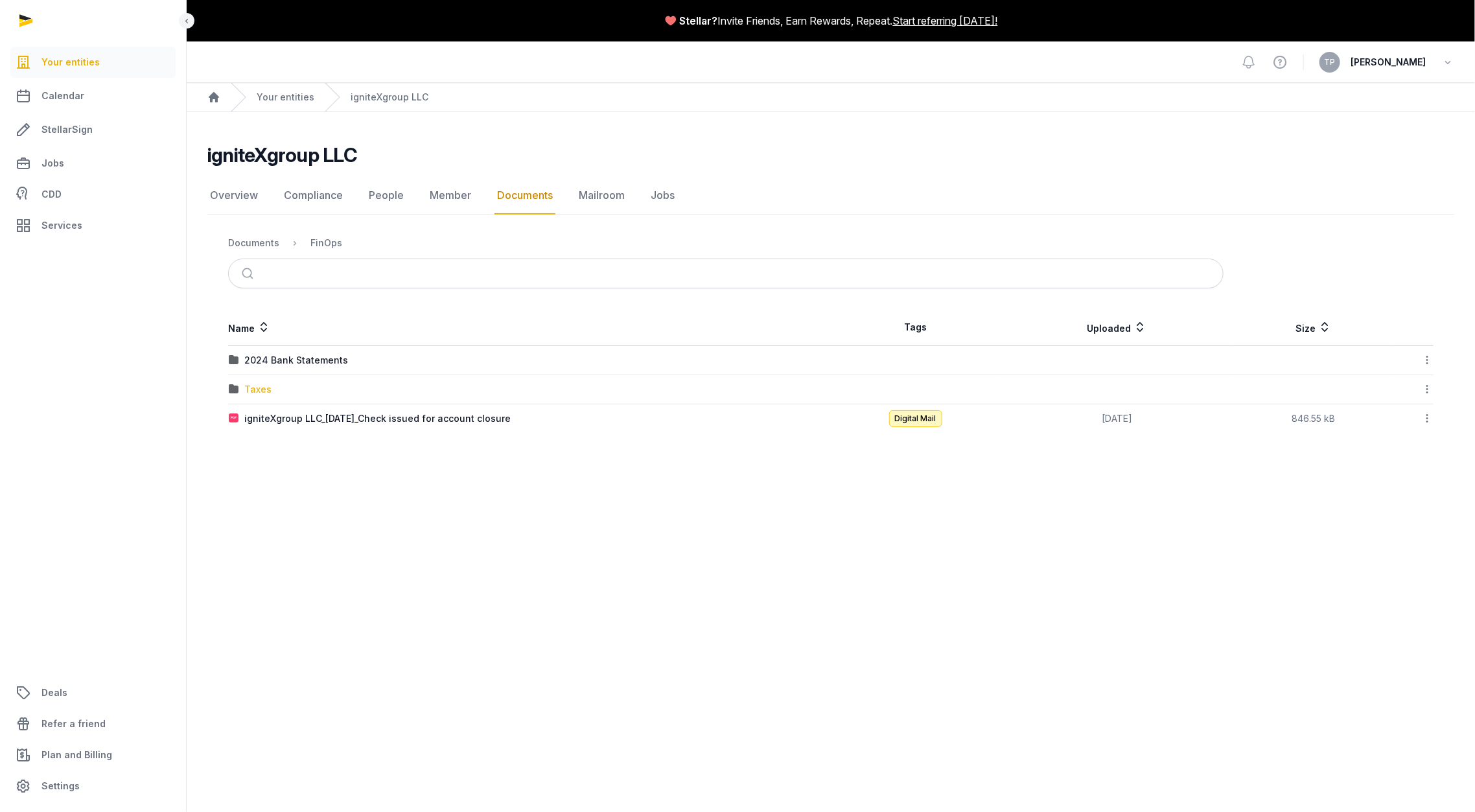 The height and width of the screenshot is (812, 1475). What do you see at coordinates (92, 130) in the screenshot?
I see `a: StellarSign` at bounding box center [92, 130].